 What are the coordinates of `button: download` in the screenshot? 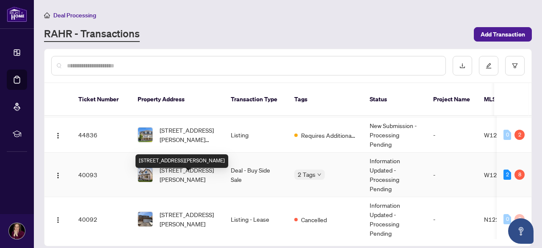 It's located at (463, 66).